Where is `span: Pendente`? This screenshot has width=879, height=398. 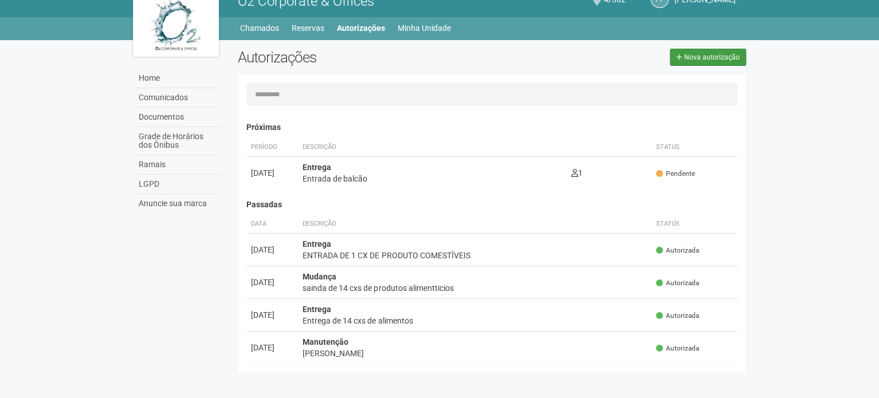
span: Pendente is located at coordinates (676, 174).